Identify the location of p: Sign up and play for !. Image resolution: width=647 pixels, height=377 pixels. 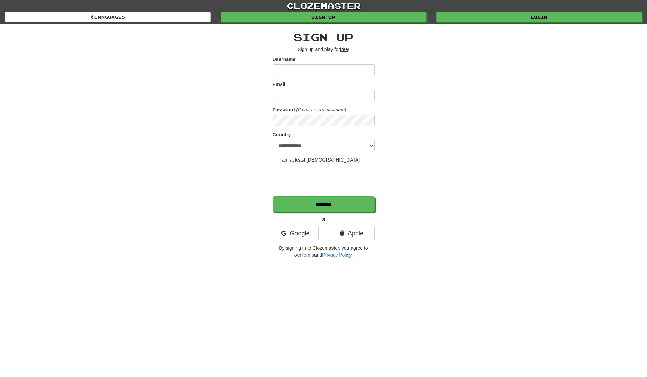
(324, 49).